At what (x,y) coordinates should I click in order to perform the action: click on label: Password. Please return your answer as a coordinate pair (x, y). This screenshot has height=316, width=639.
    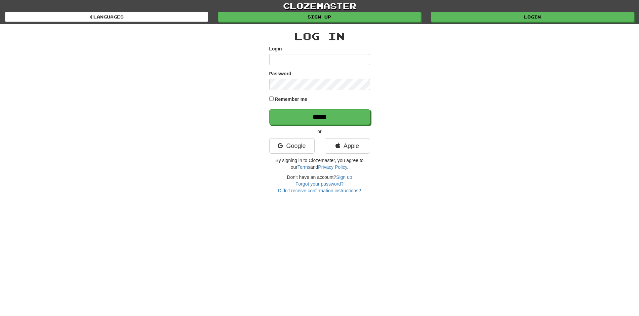
    Looking at the image, I should click on (280, 74).